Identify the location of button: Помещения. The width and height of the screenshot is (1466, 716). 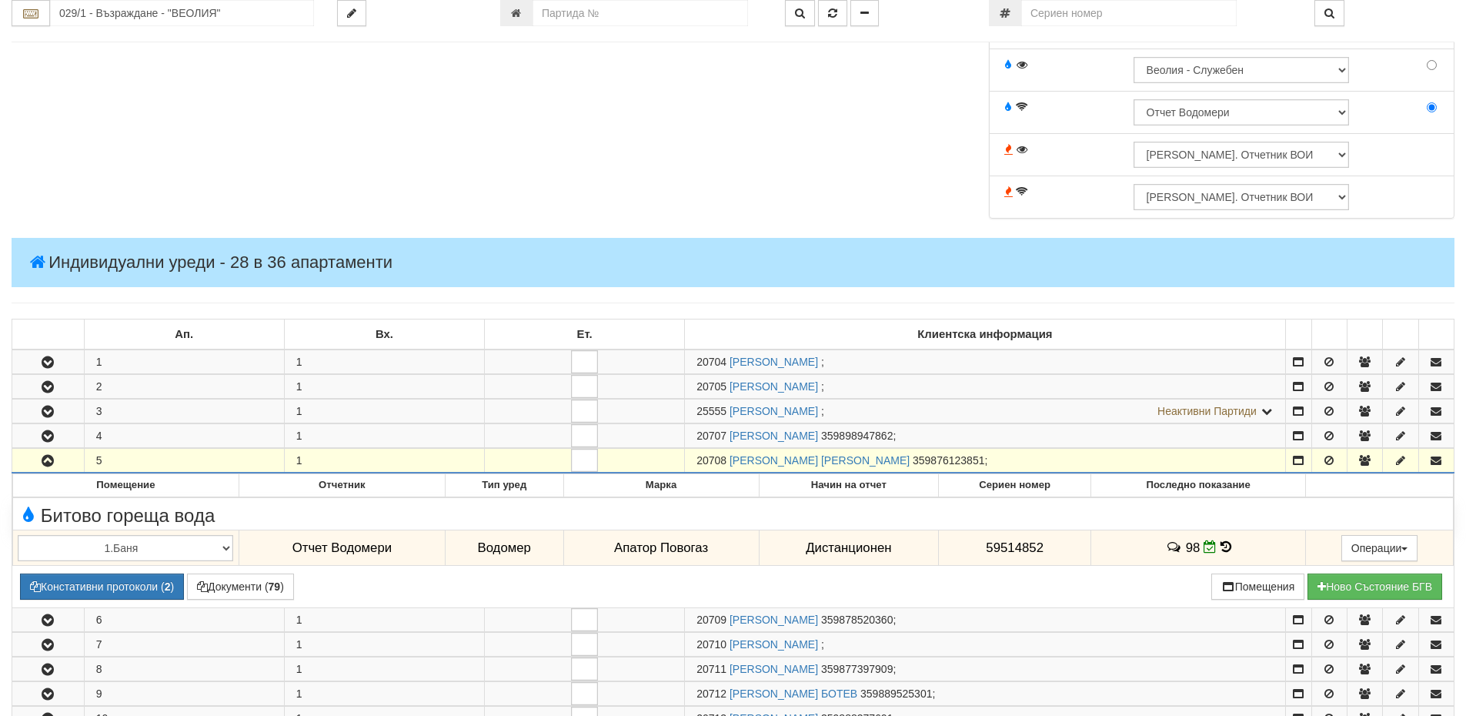
(1258, 586).